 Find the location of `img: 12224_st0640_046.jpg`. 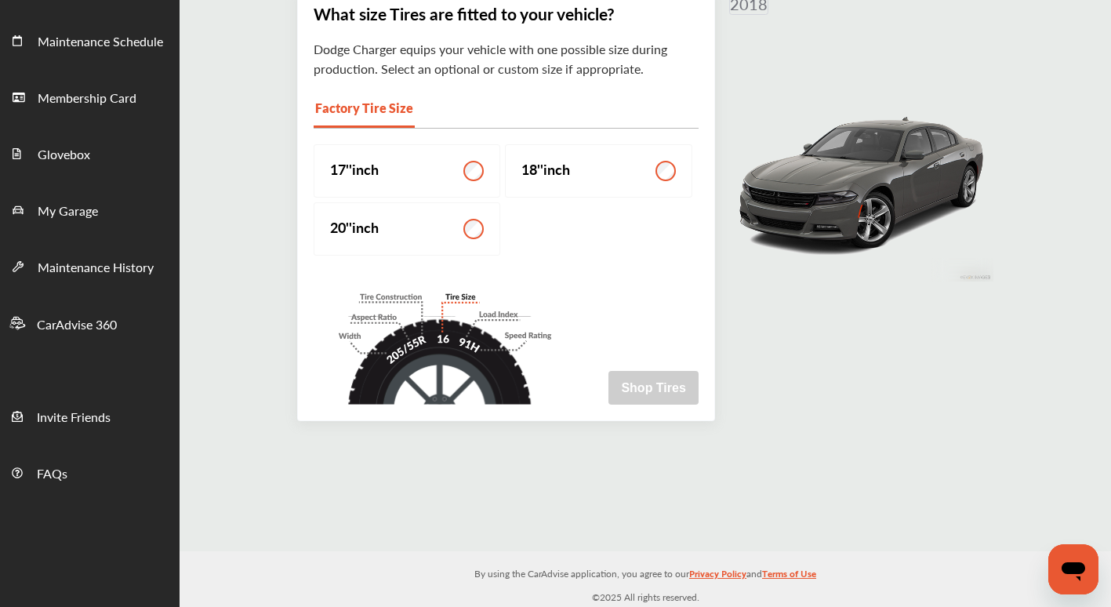

img: 12224_st0640_046.jpg is located at coordinates (861, 156).